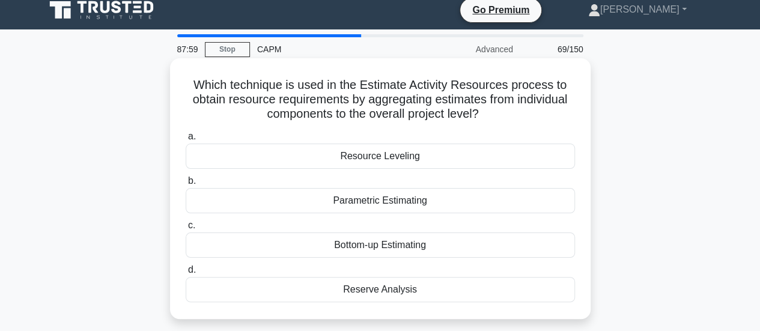 This screenshot has width=760, height=331. What do you see at coordinates (555, 49) in the screenshot?
I see `div: 69/150` at bounding box center [555, 49].